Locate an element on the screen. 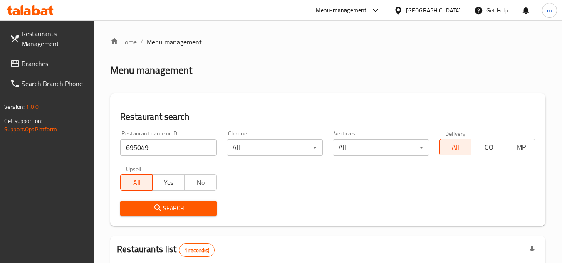 Image resolution: width=562 pixels, height=263 pixels. span: Search Branch Phone is located at coordinates (54, 84).